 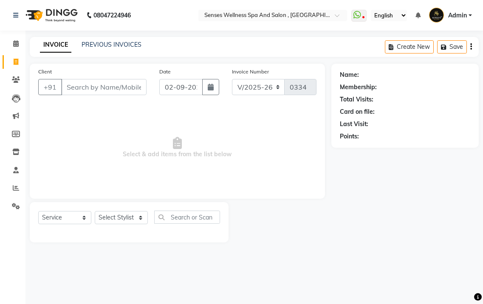 What do you see at coordinates (409, 47) in the screenshot?
I see `button: Create New` at bounding box center [409, 47].